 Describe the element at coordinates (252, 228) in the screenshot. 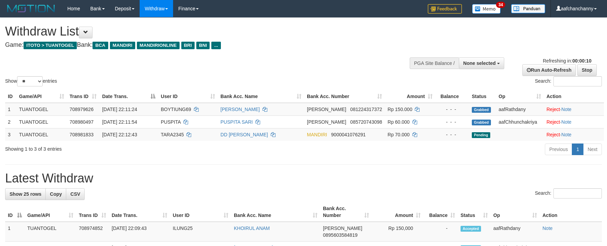

I see `a: KHOIRUL ANAM` at that location.